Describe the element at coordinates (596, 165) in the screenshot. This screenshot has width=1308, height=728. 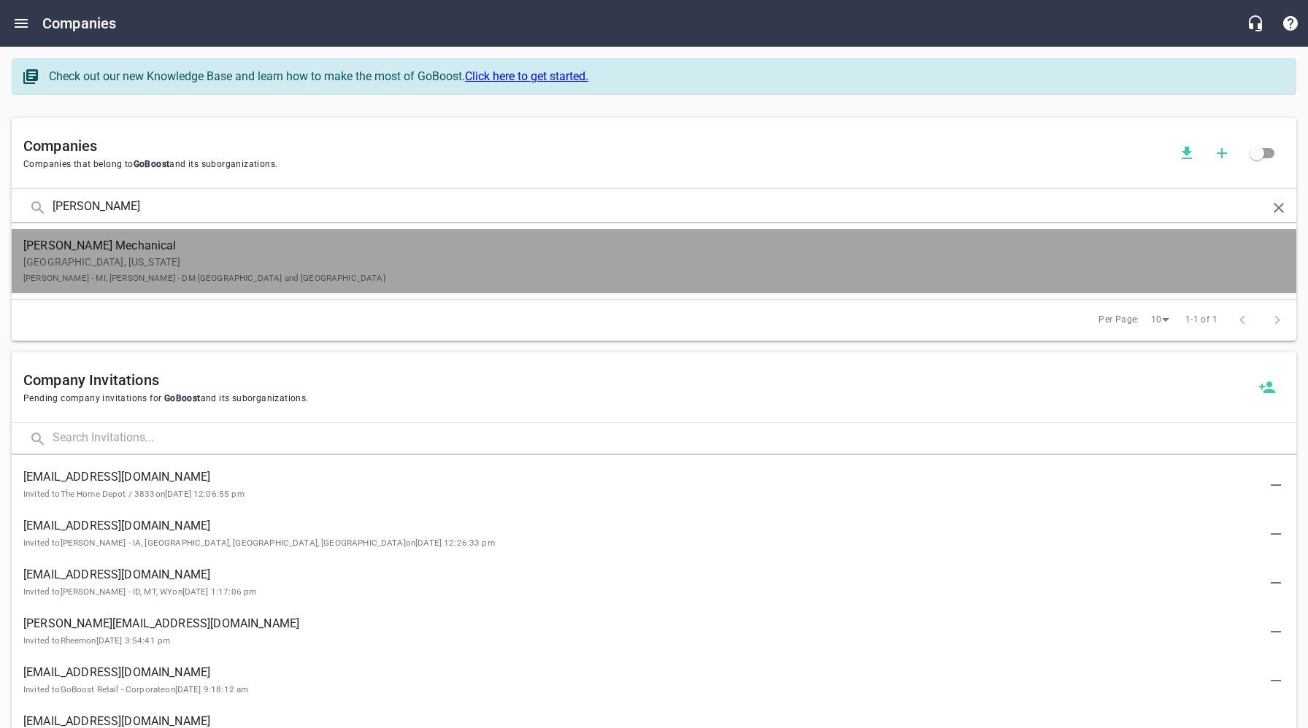
I see `span: Companies that belong to and its suborganizations.` at that location.